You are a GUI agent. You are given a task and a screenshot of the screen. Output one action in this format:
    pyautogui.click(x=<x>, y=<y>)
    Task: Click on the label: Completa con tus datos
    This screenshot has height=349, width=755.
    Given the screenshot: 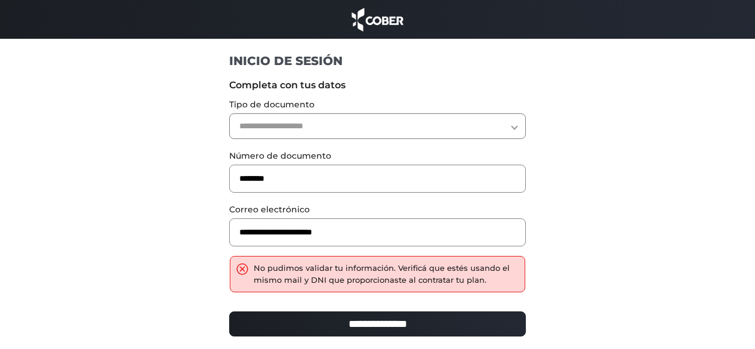 What is the action you would take?
    pyautogui.click(x=377, y=85)
    